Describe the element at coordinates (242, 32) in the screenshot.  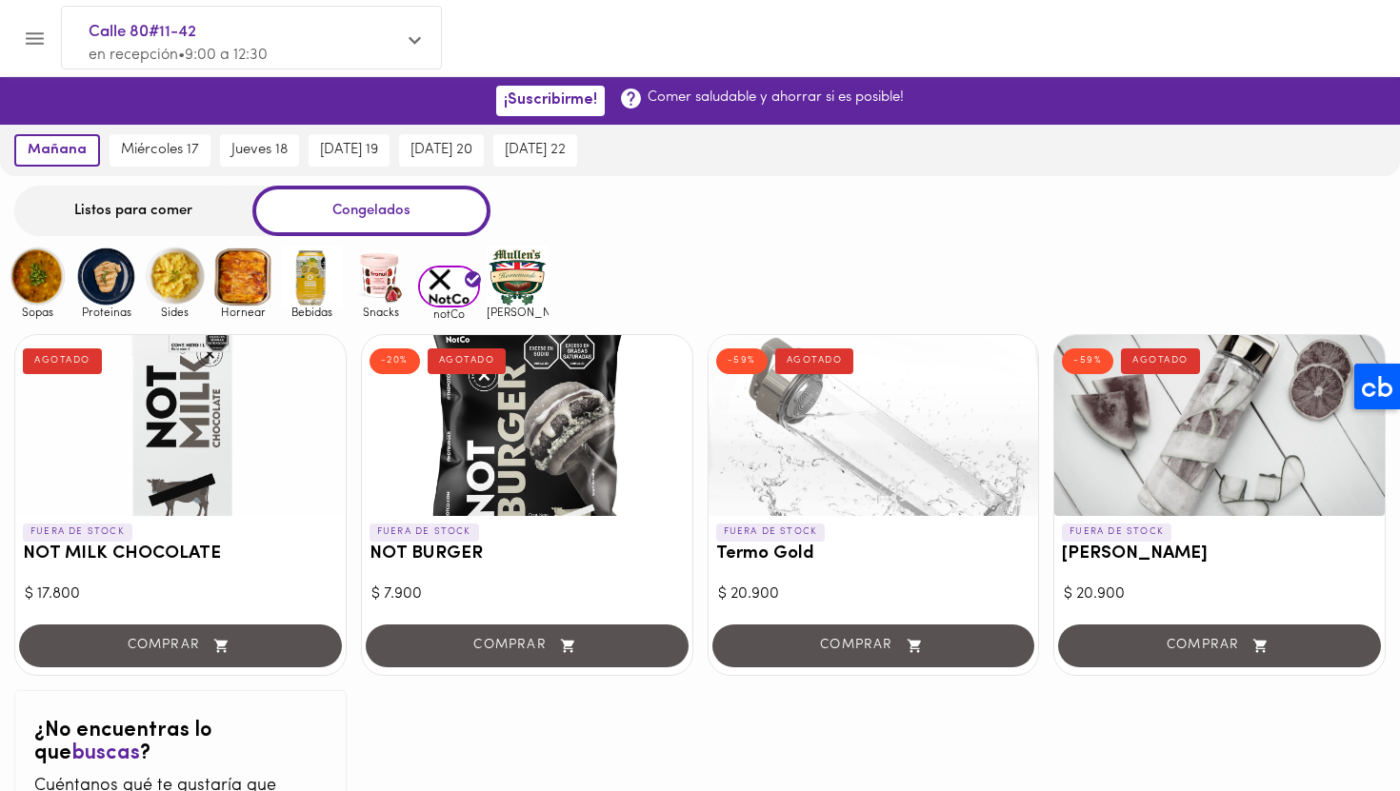
I see `span: Calle 80#11-42` at that location.